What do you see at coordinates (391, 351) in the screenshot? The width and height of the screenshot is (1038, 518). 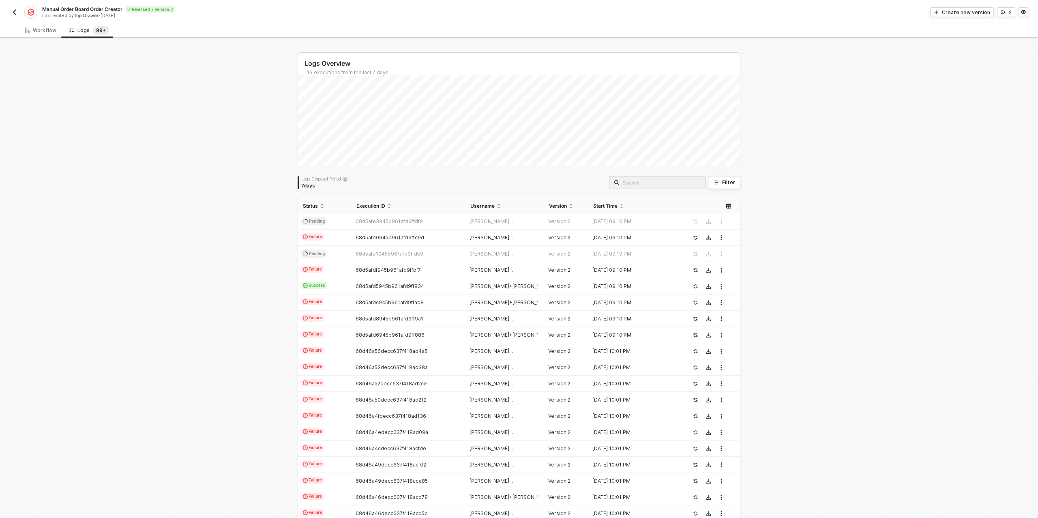 I see `span: 68d46a56decc637f418ad4a5` at bounding box center [391, 351].